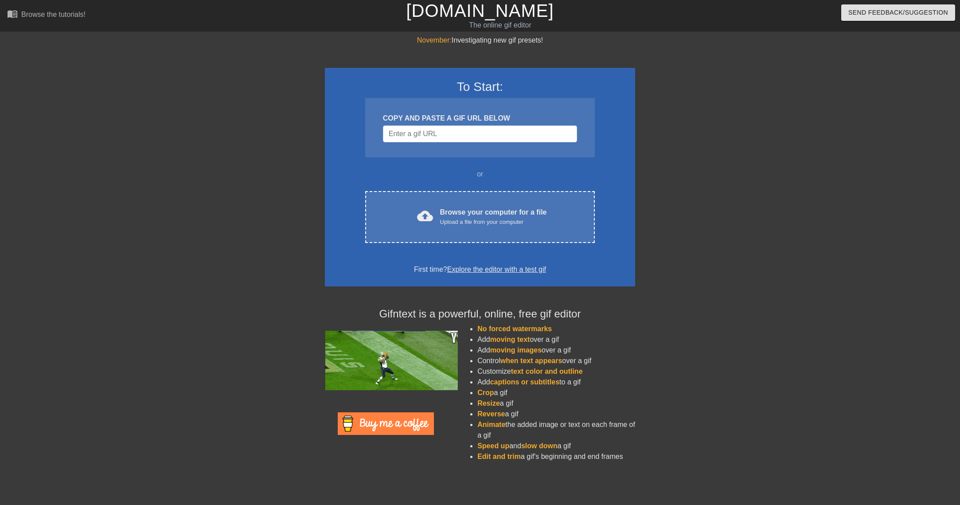 This screenshot has width=960, height=505. I want to click on span: moving images, so click(516, 350).